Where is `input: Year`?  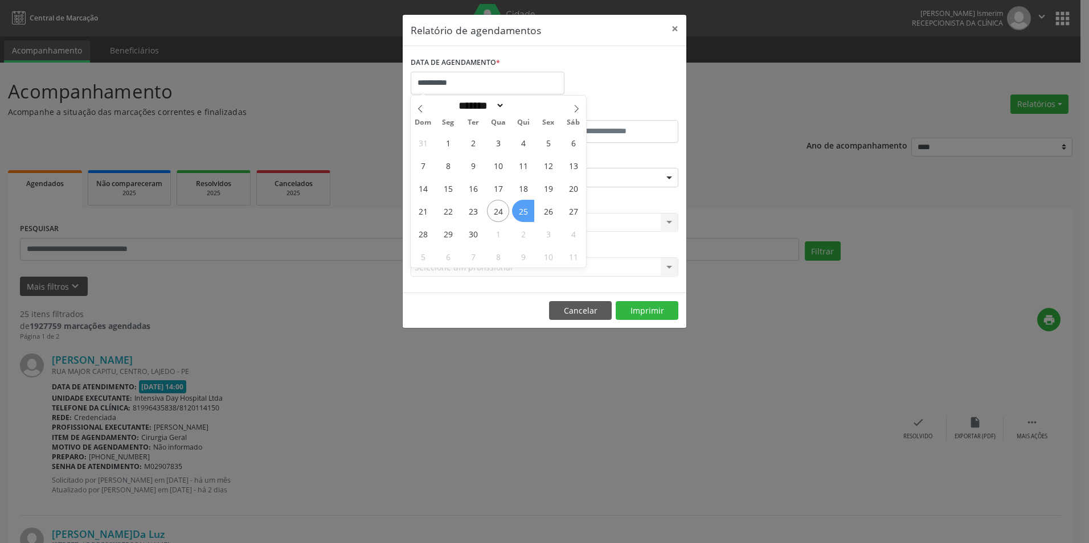
input: Year is located at coordinates (523, 105).